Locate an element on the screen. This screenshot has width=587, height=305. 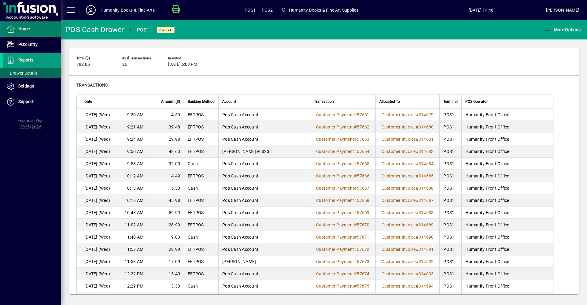
a: POS Entry is located at coordinates (32, 45).